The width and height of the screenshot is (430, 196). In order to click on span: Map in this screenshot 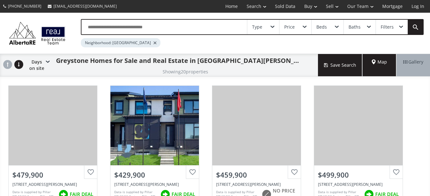, I will do `click(380, 62)`.